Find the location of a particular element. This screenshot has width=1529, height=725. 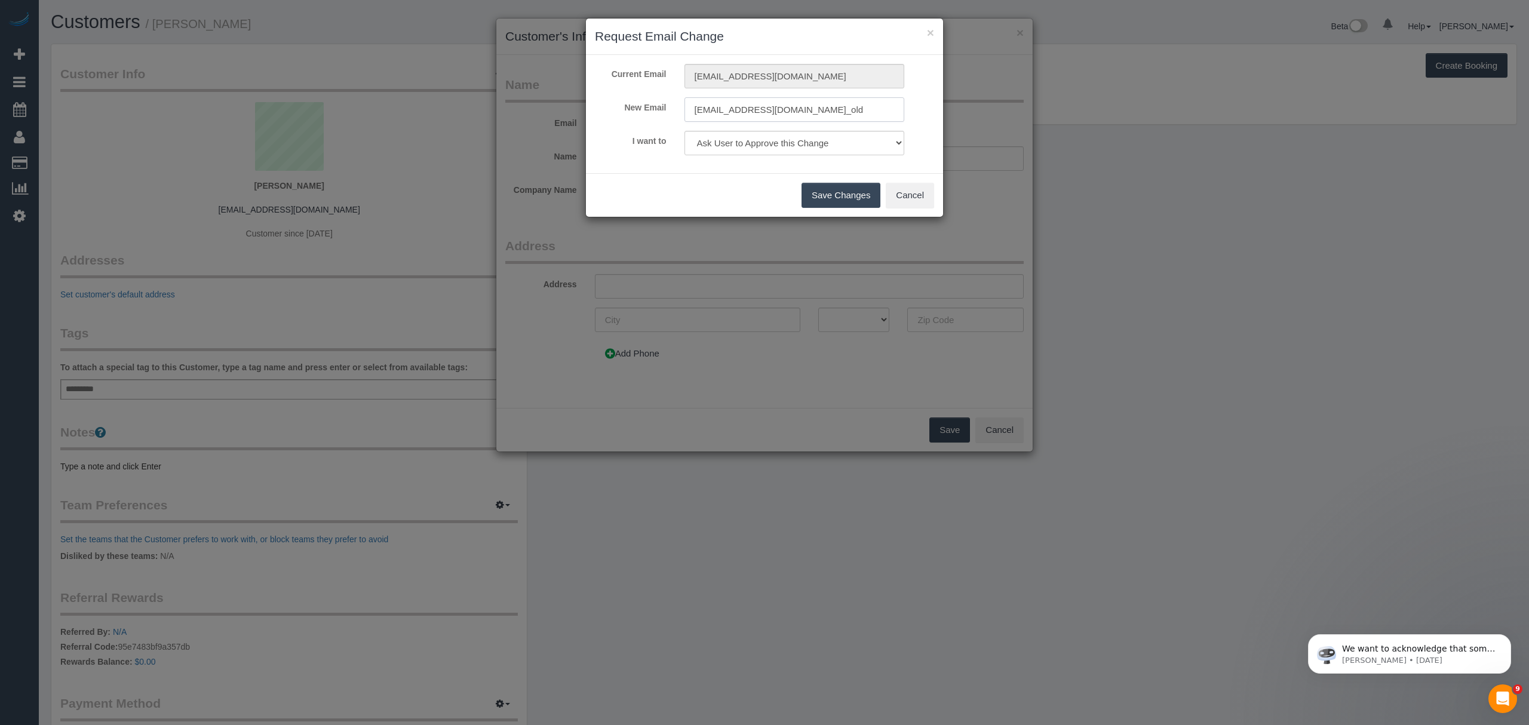

h3: Request Email Change is located at coordinates (765, 36).